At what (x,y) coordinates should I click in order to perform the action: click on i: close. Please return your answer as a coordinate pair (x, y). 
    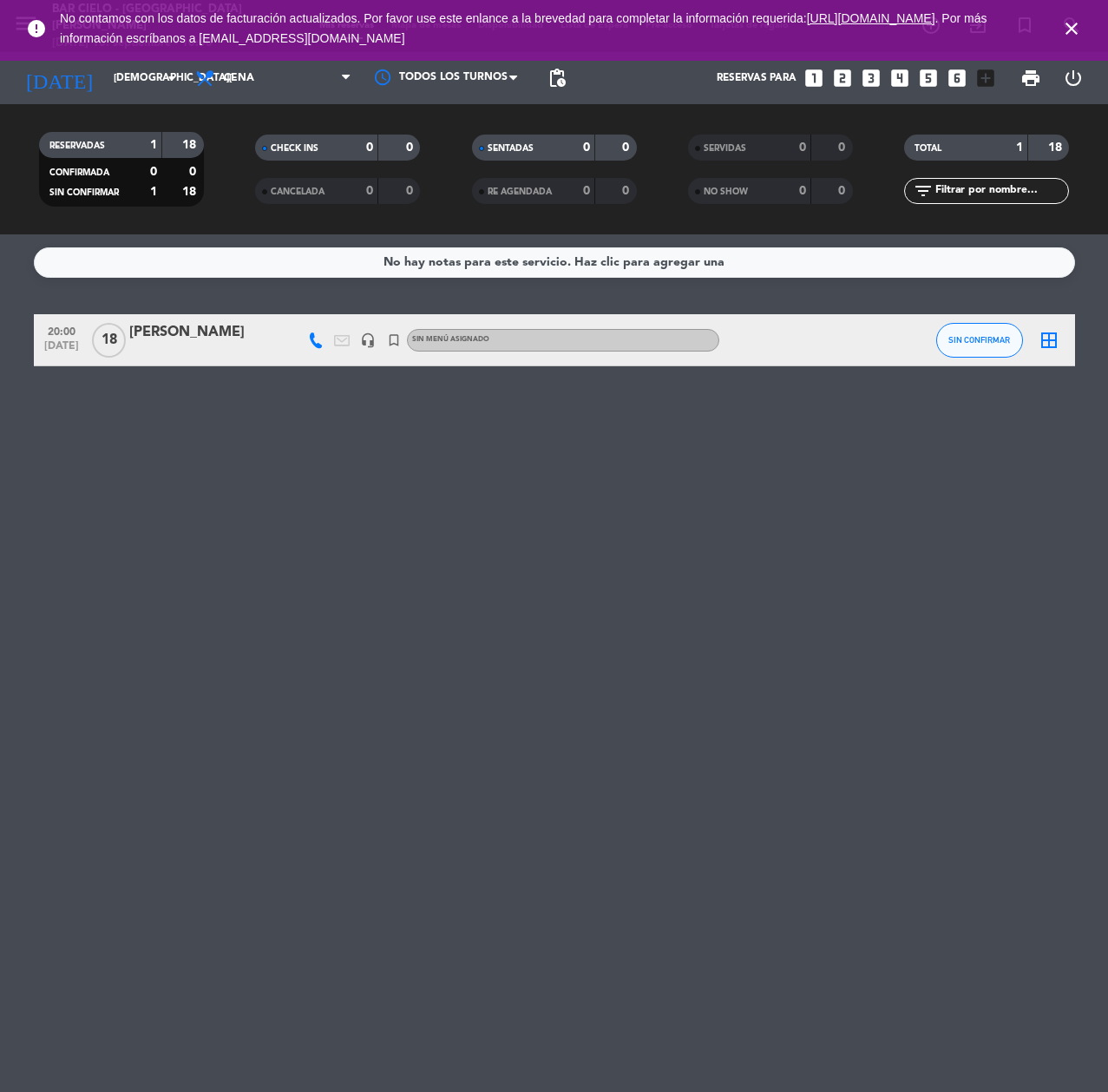
    Looking at the image, I should click on (1072, 29).